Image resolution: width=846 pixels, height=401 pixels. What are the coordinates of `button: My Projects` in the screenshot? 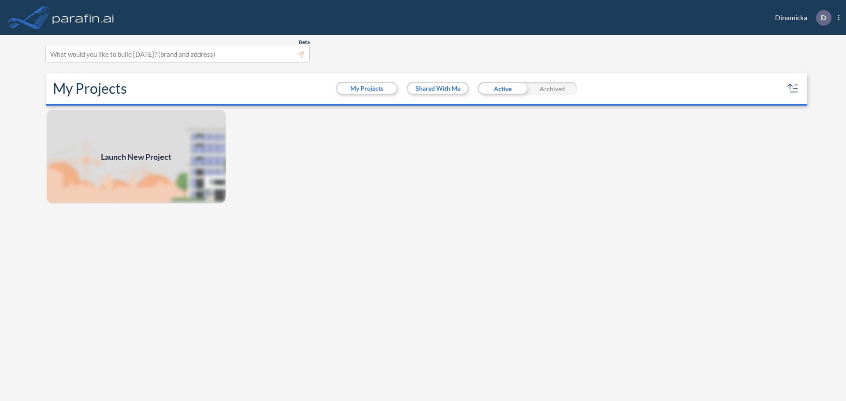 It's located at (367, 89).